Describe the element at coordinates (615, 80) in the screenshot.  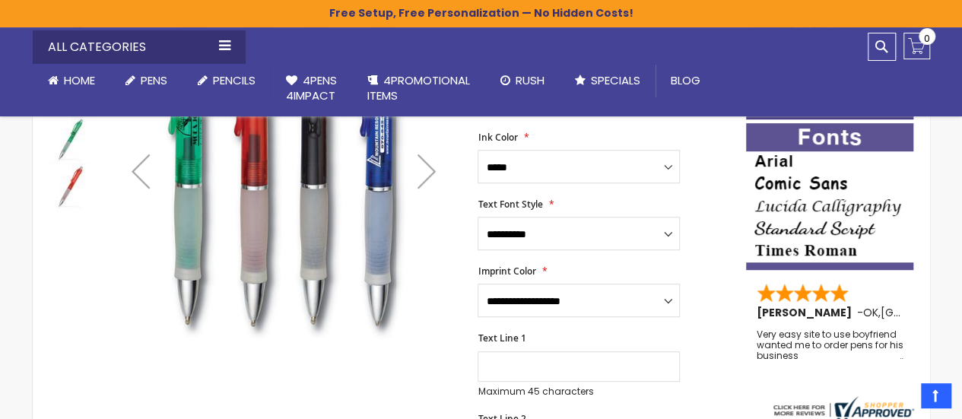
I see `span: Specials` at that location.